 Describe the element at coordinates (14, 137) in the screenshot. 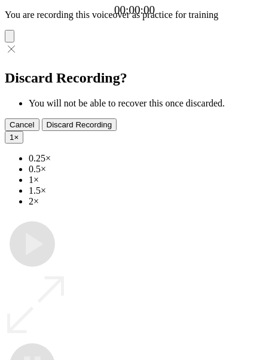

I see `button: 1×` at that location.